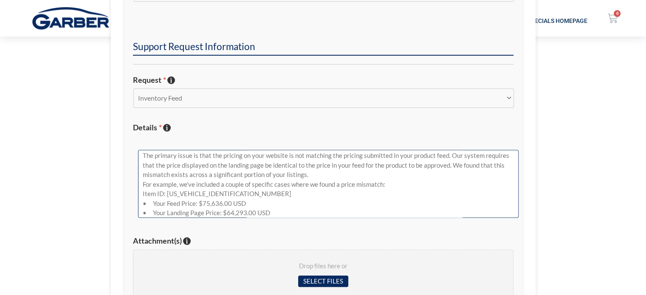 The height and width of the screenshot is (295, 646). What do you see at coordinates (157, 241) in the screenshot?
I see `span: Attachment(s)` at bounding box center [157, 241].